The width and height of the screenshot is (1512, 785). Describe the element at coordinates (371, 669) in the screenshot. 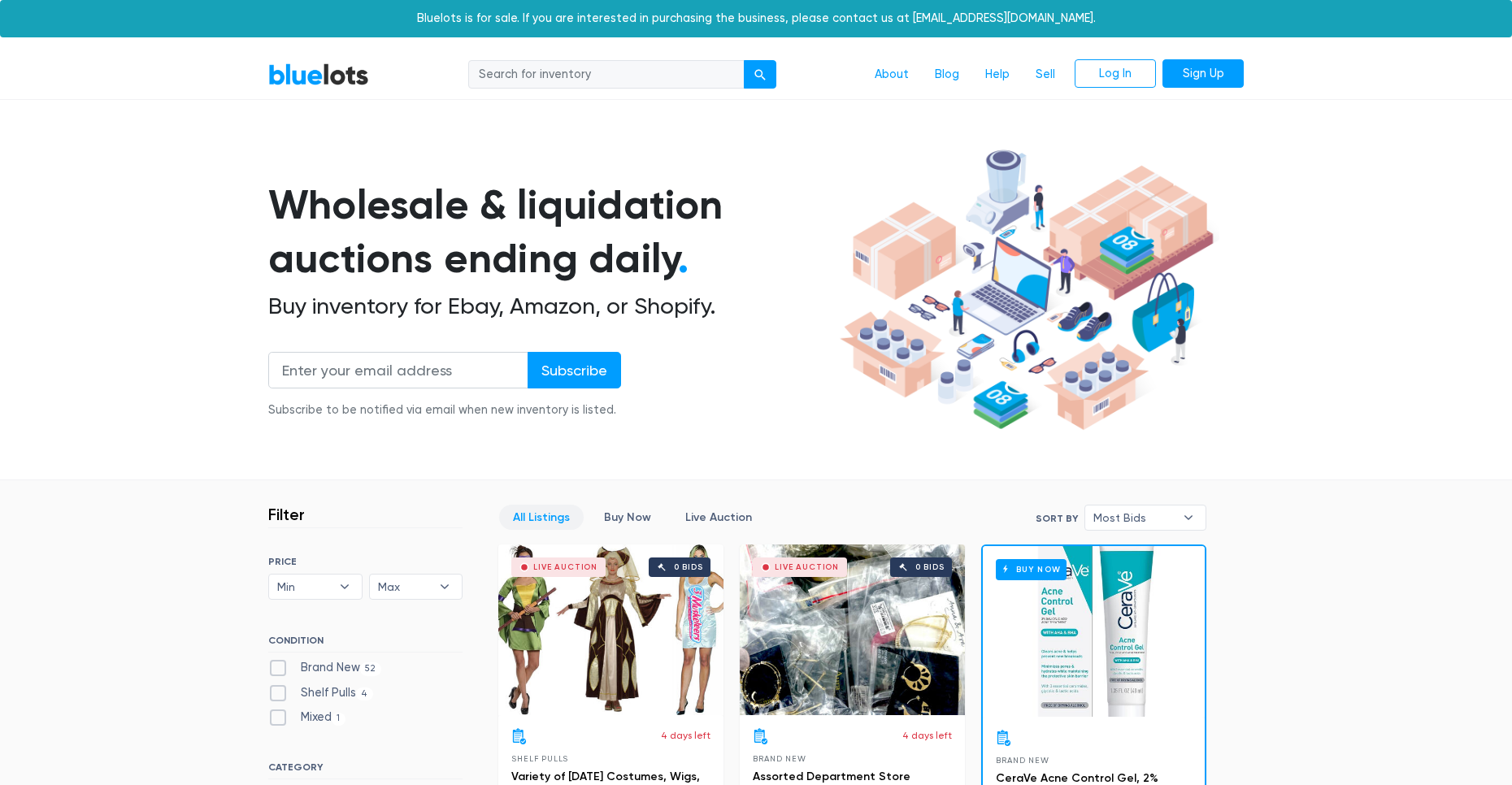

I see `span: 52` at that location.